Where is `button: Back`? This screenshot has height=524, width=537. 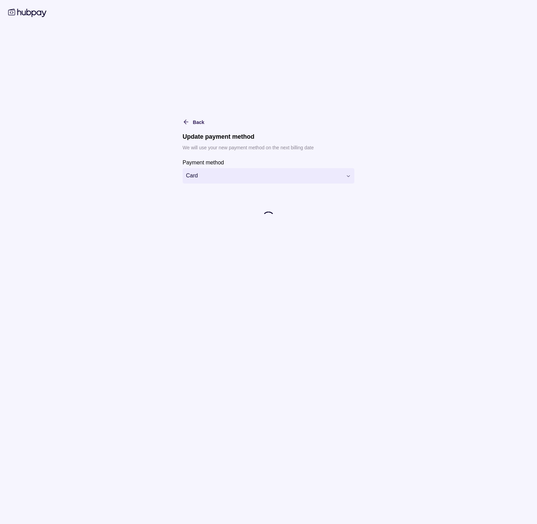
button: Back is located at coordinates (193, 122).